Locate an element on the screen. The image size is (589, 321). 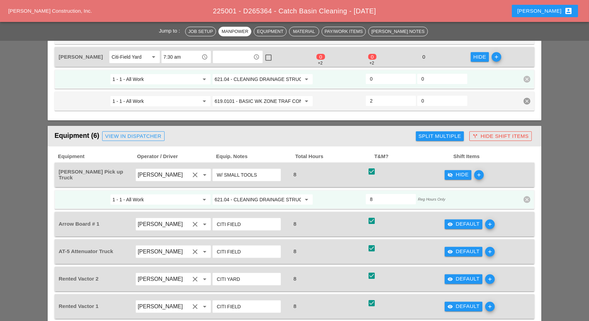
div: Equipment (6) is located at coordinates (234, 136).